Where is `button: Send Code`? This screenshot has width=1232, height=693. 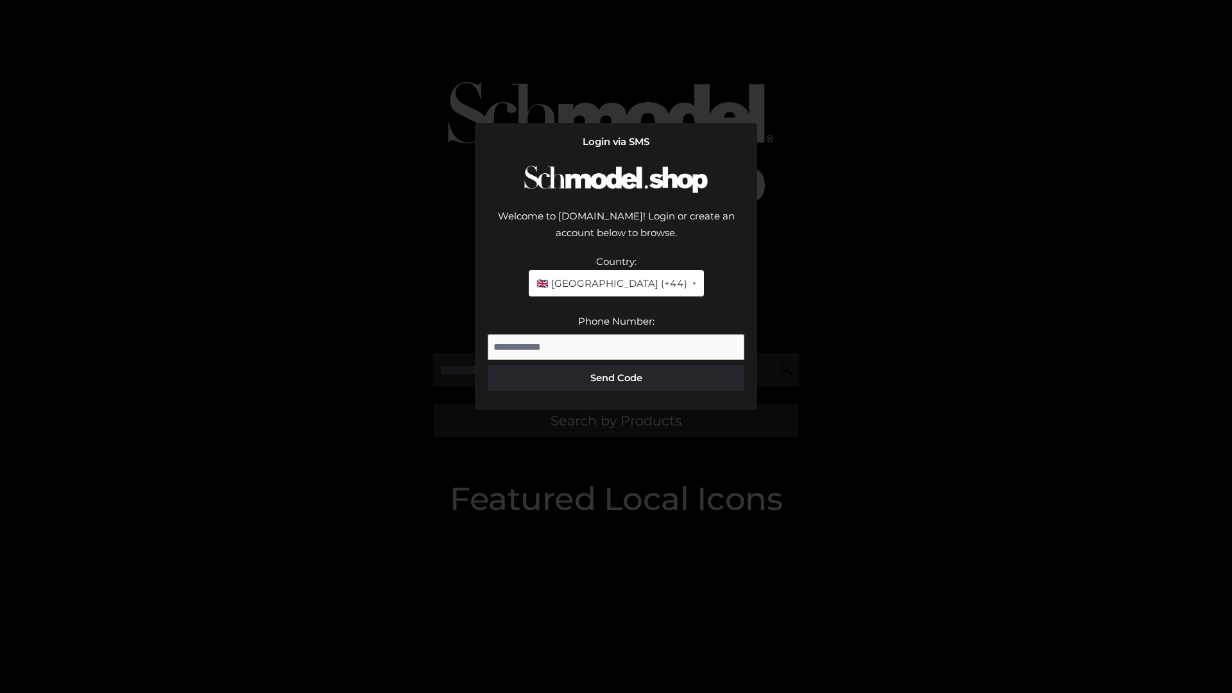
button: Send Code is located at coordinates (616, 378).